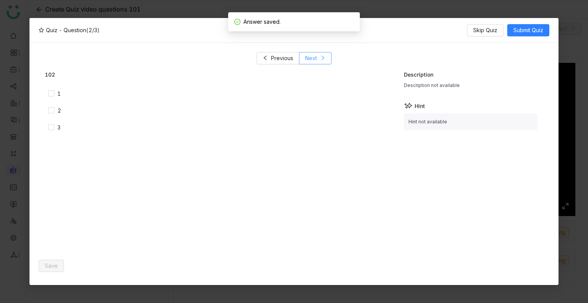 This screenshot has width=588, height=303. Describe the element at coordinates (528, 30) in the screenshot. I see `button: Submit Quiz` at that location.